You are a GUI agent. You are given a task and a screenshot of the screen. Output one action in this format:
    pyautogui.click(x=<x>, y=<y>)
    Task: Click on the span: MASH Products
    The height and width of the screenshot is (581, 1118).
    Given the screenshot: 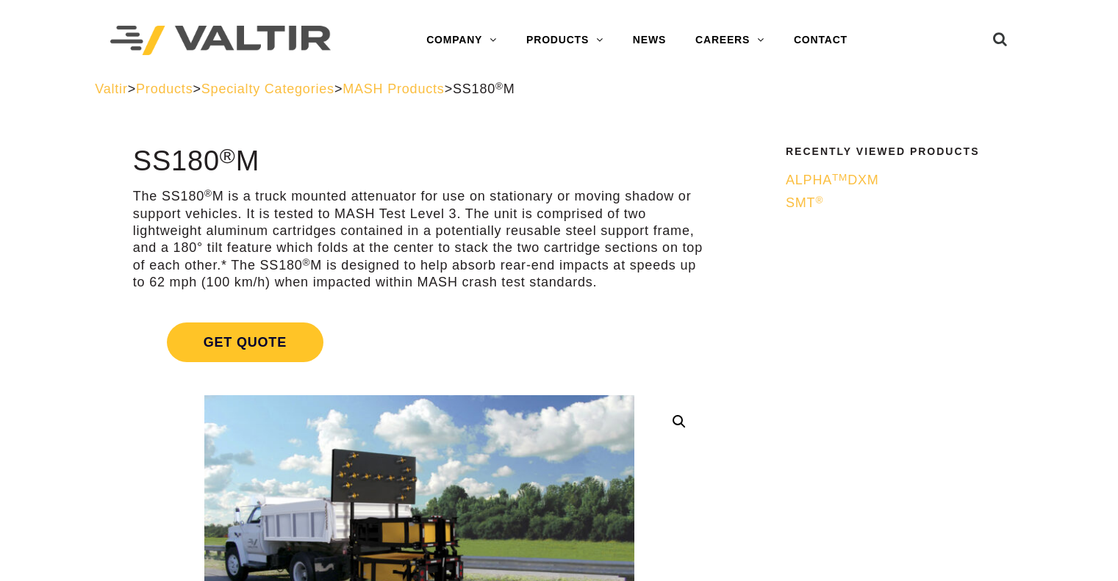 What is the action you would take?
    pyautogui.click(x=393, y=89)
    